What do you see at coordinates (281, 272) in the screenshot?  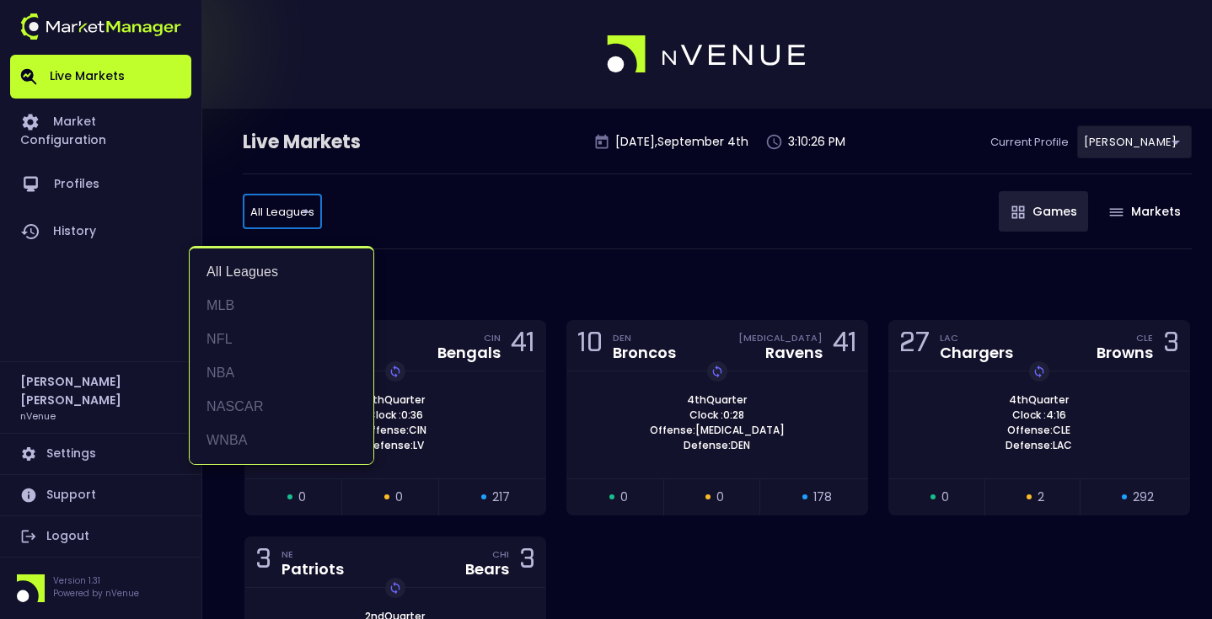 I see `li: All Leagues` at bounding box center [281, 272].